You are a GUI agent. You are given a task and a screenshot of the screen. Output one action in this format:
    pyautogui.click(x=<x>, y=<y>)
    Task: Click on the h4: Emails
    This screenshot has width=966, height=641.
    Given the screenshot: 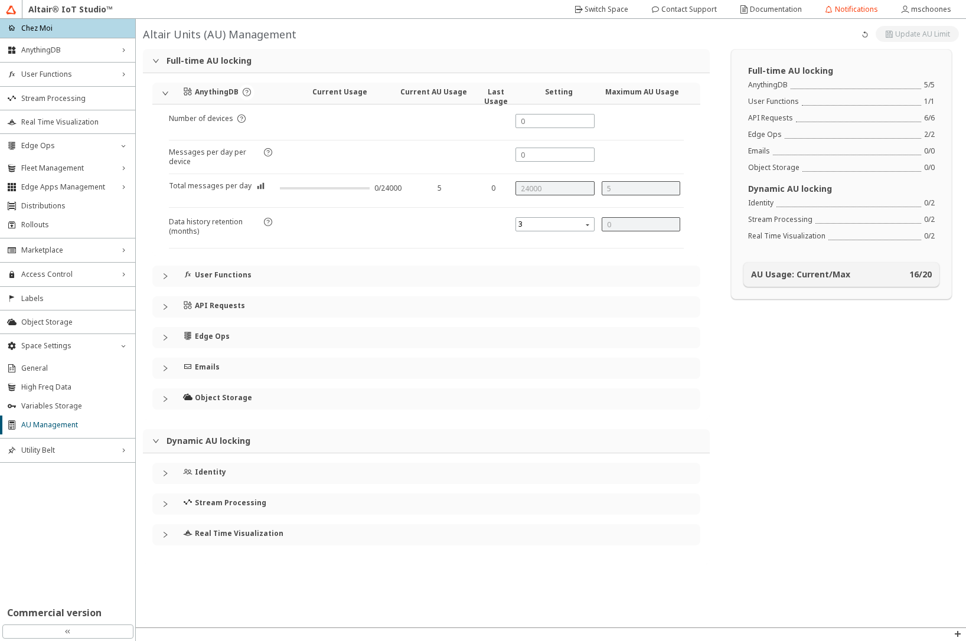 What is the action you would take?
    pyautogui.click(x=207, y=367)
    